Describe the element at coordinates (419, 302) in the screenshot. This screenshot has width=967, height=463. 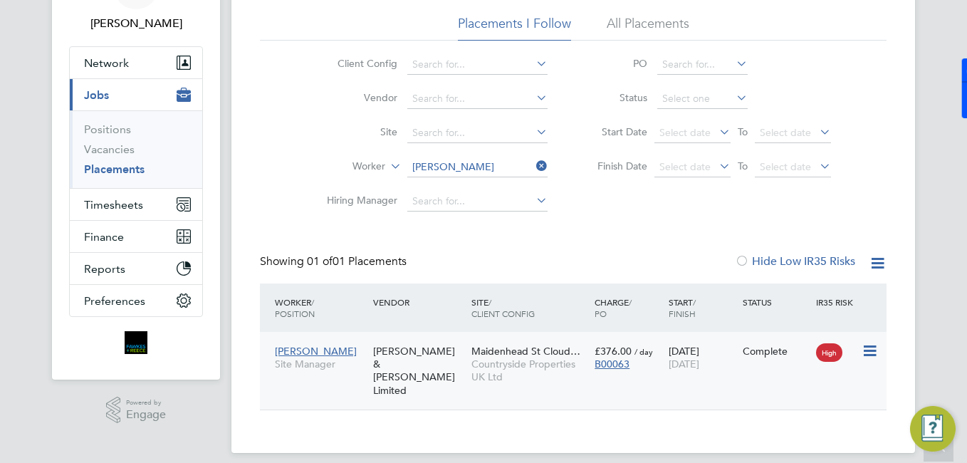
I see `div: Vendor` at that location.